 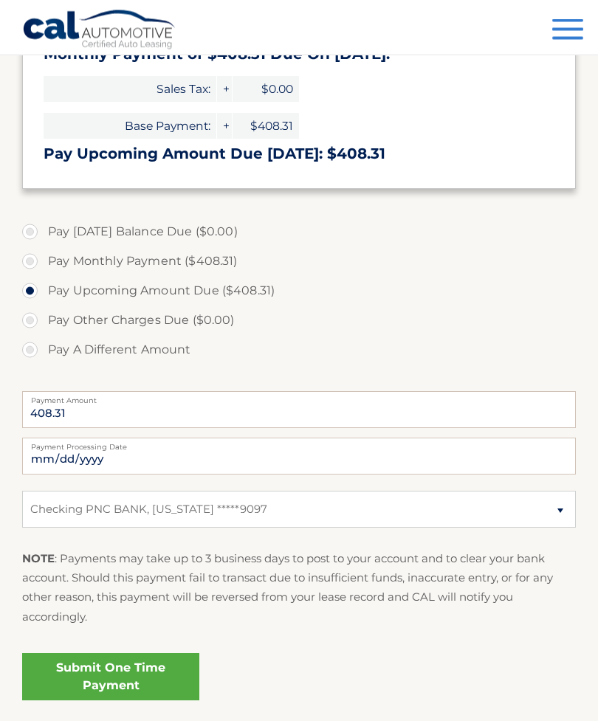 What do you see at coordinates (299, 321) in the screenshot?
I see `label: Pay Other Charges Due ($0.00)` at bounding box center [299, 321].